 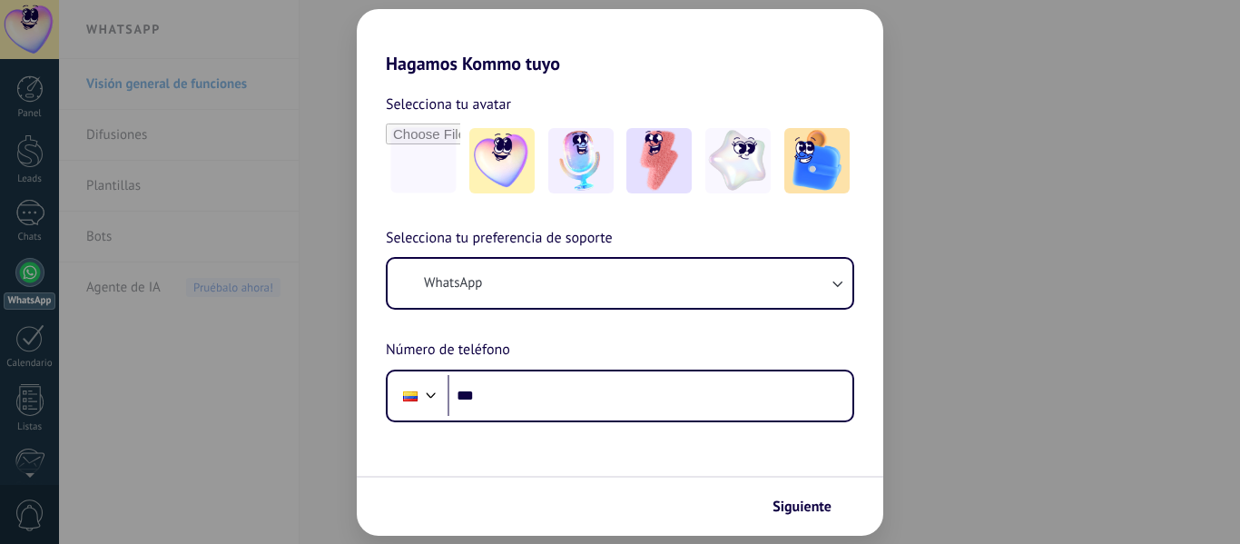 I want to click on button: WhatsApp, so click(x=620, y=283).